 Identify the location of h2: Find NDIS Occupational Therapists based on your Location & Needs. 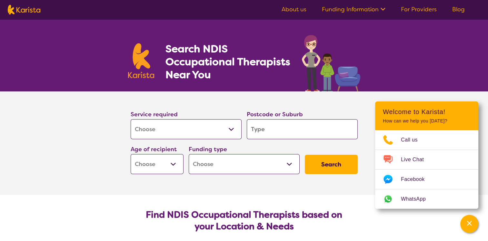
(244, 220).